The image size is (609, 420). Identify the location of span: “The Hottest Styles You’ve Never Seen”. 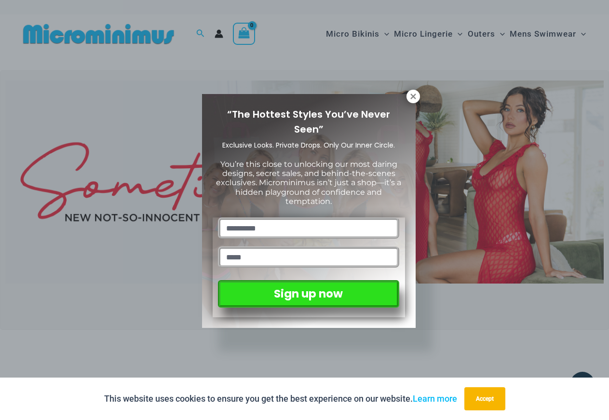
(308, 121).